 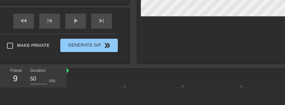 I want to click on span: fast_rewind, so click(x=24, y=21).